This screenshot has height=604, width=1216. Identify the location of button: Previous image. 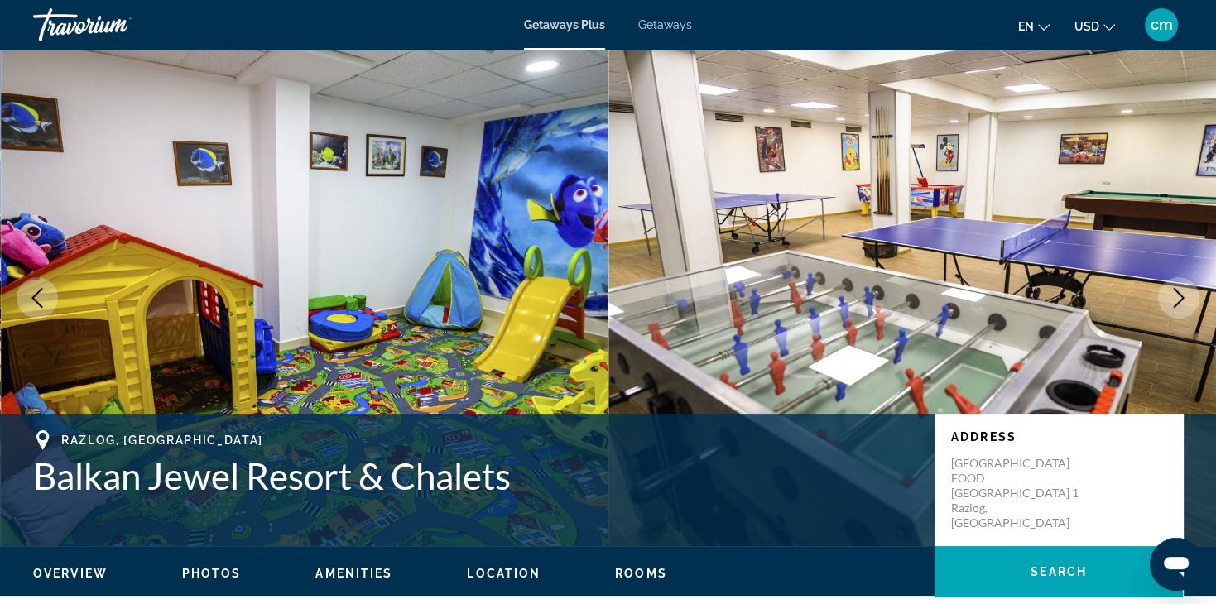
(37, 298).